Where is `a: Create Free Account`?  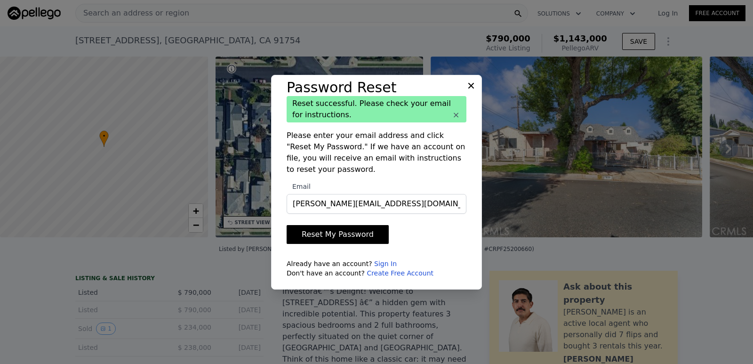 a: Create Free Account is located at coordinates (400, 273).